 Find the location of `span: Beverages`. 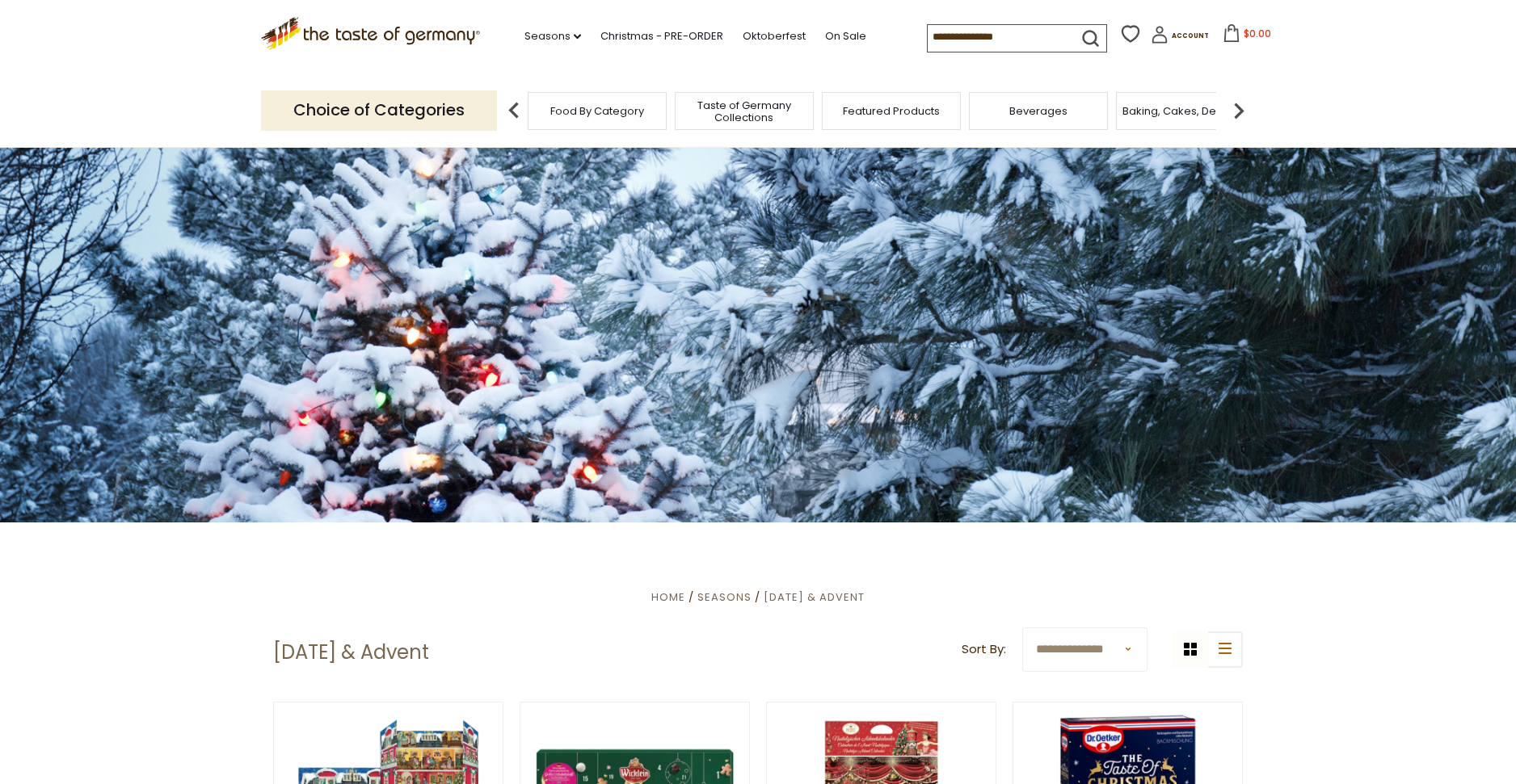

span: Beverages is located at coordinates (1038, 110).